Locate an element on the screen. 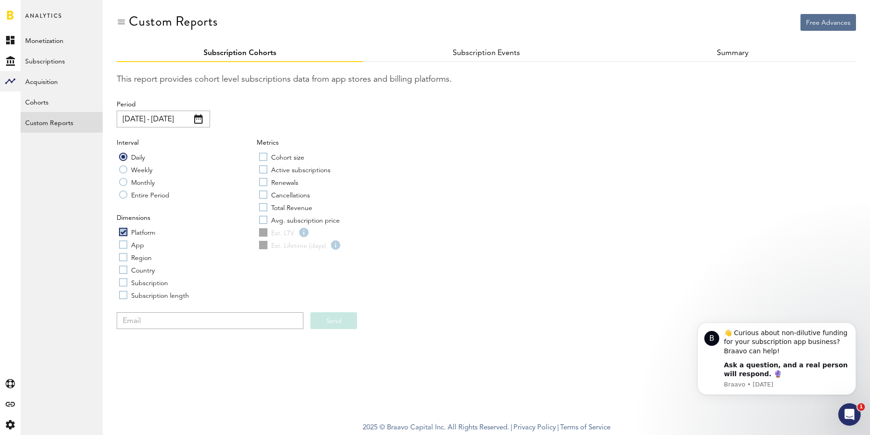  span: Est. Lifetime (days) is located at coordinates (306, 246).